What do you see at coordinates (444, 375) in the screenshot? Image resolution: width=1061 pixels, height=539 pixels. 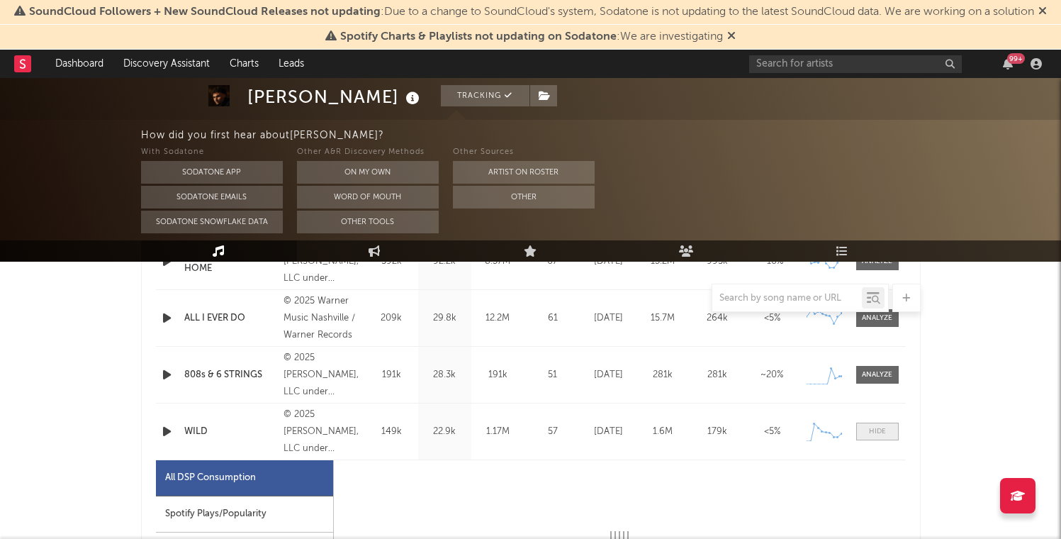 I see `div: 28.3k` at bounding box center [444, 375].